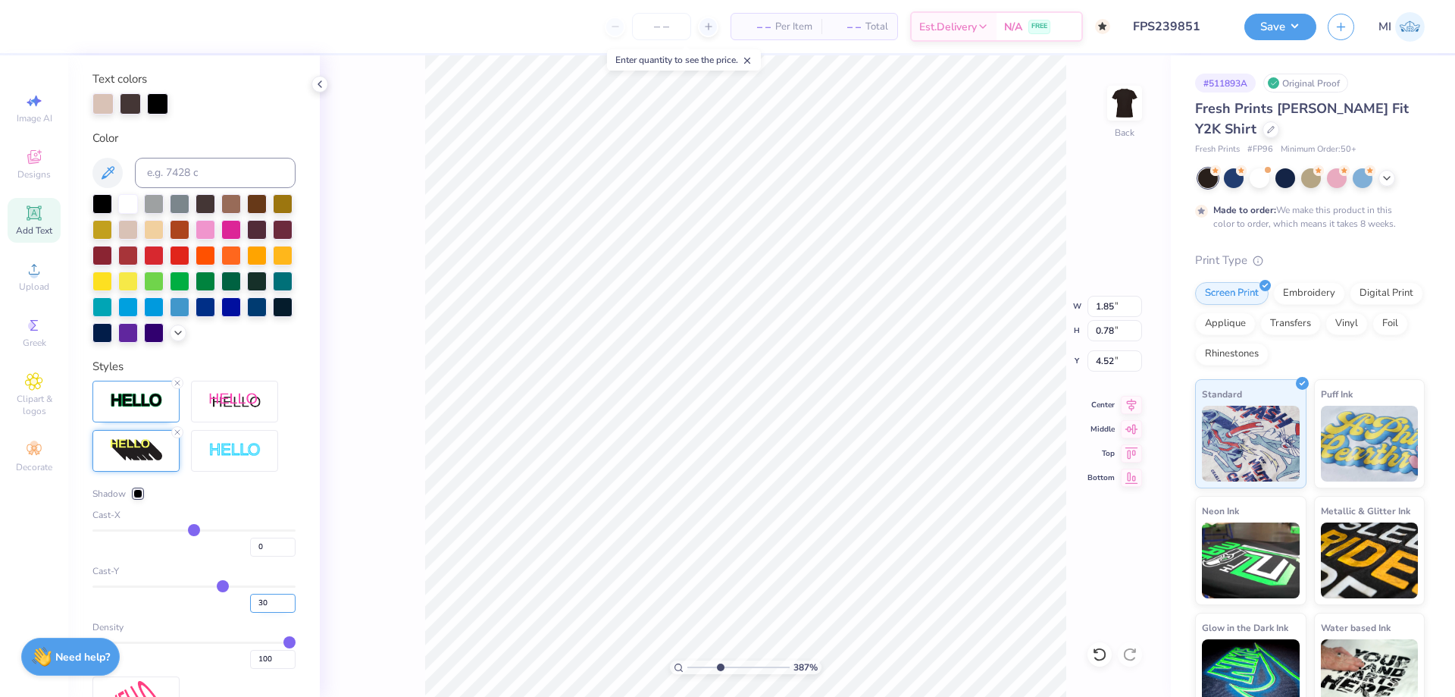  I want to click on img: Stroke, so click(136, 400).